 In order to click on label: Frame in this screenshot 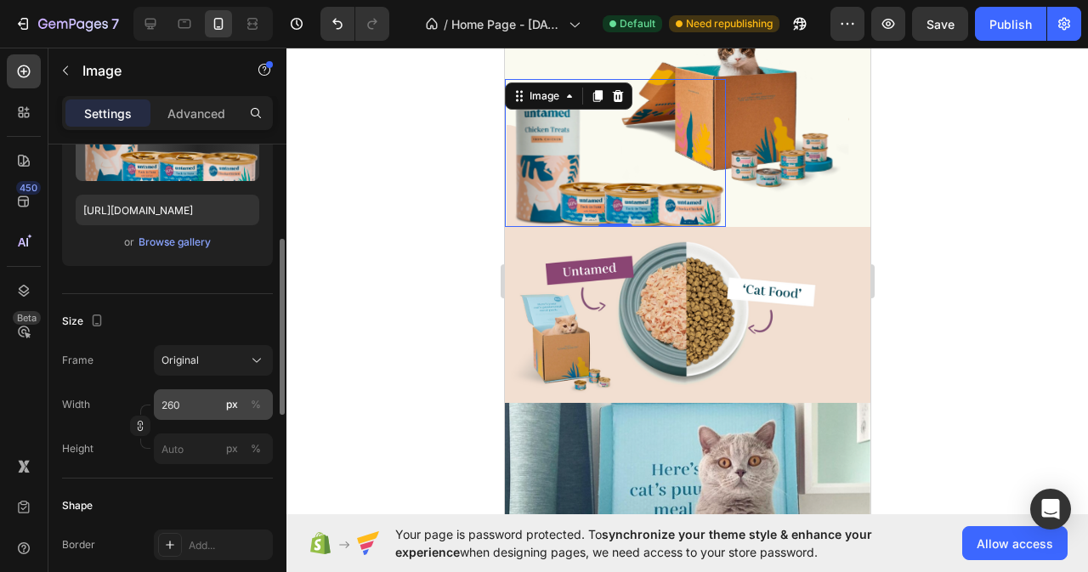, I will do `click(77, 360)`.